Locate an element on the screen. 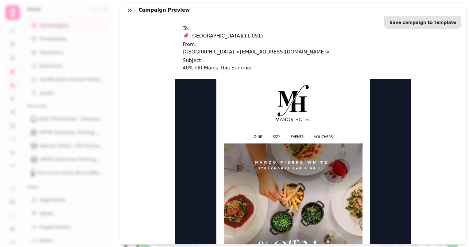 This screenshot has width=469, height=247. p: Subject: is located at coordinates (293, 60).